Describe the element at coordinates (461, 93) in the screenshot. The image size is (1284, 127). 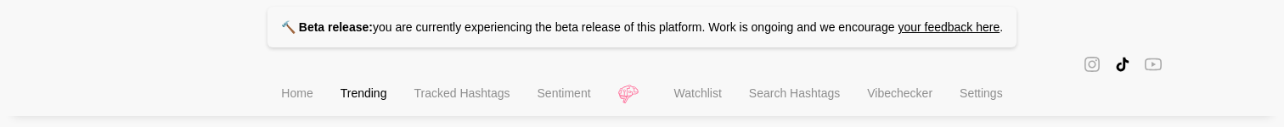
I see `span: Tracked Hashtags` at that location.